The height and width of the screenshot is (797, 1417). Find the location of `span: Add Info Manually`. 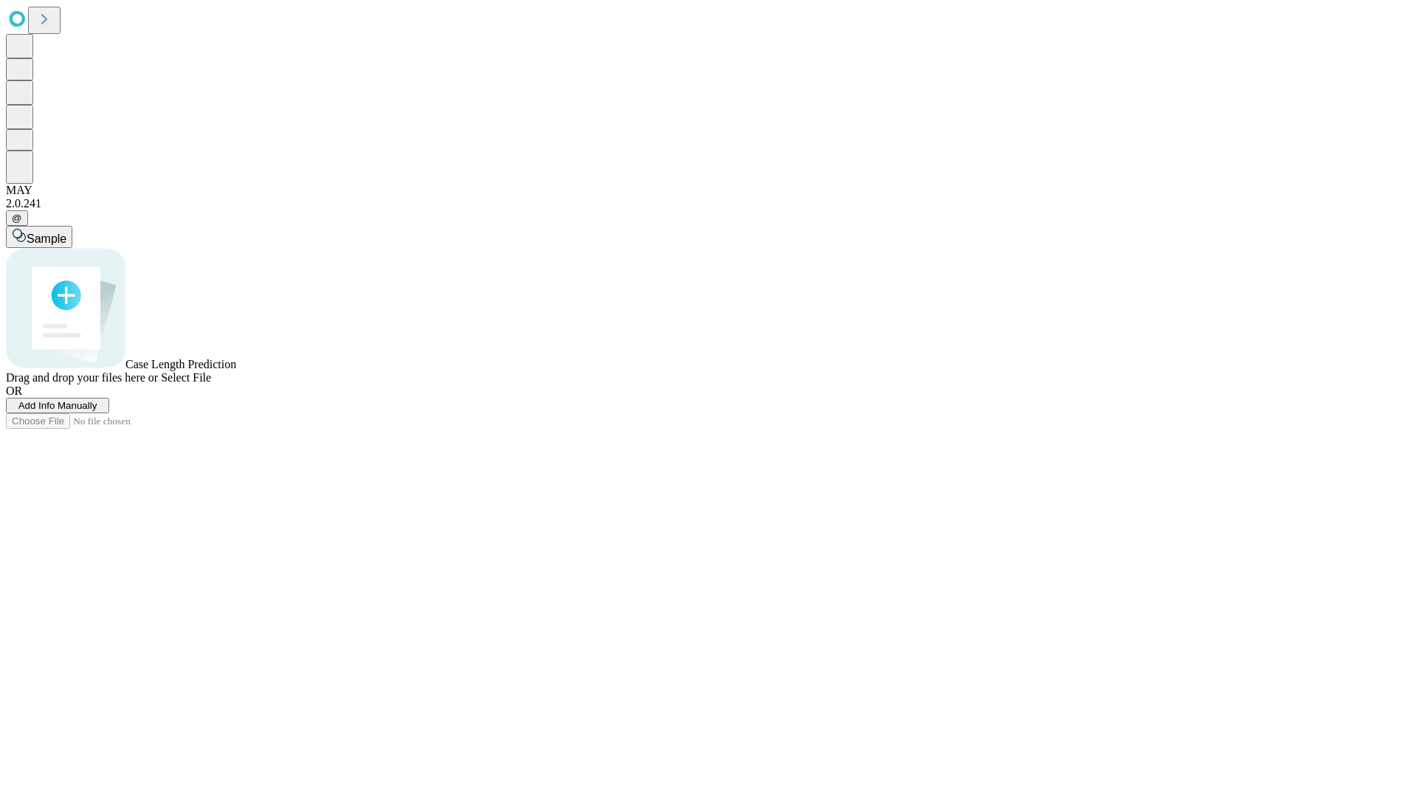

span: Add Info Manually is located at coordinates (58, 405).